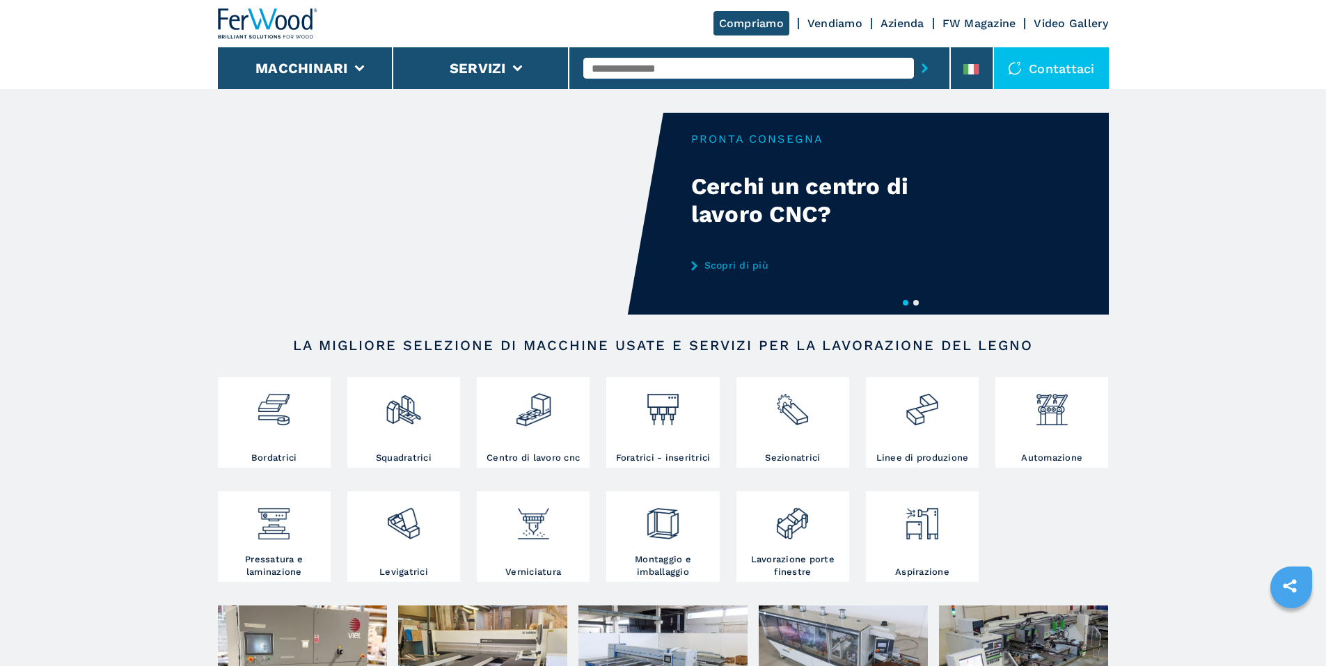 The image size is (1326, 666). I want to click on img: pressa-strettoia.png, so click(274, 519).